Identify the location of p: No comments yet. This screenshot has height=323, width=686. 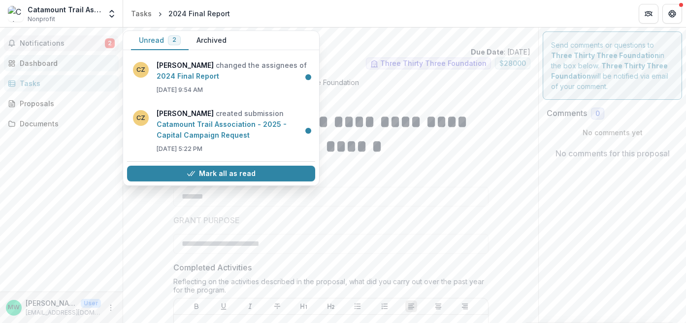
(612, 132).